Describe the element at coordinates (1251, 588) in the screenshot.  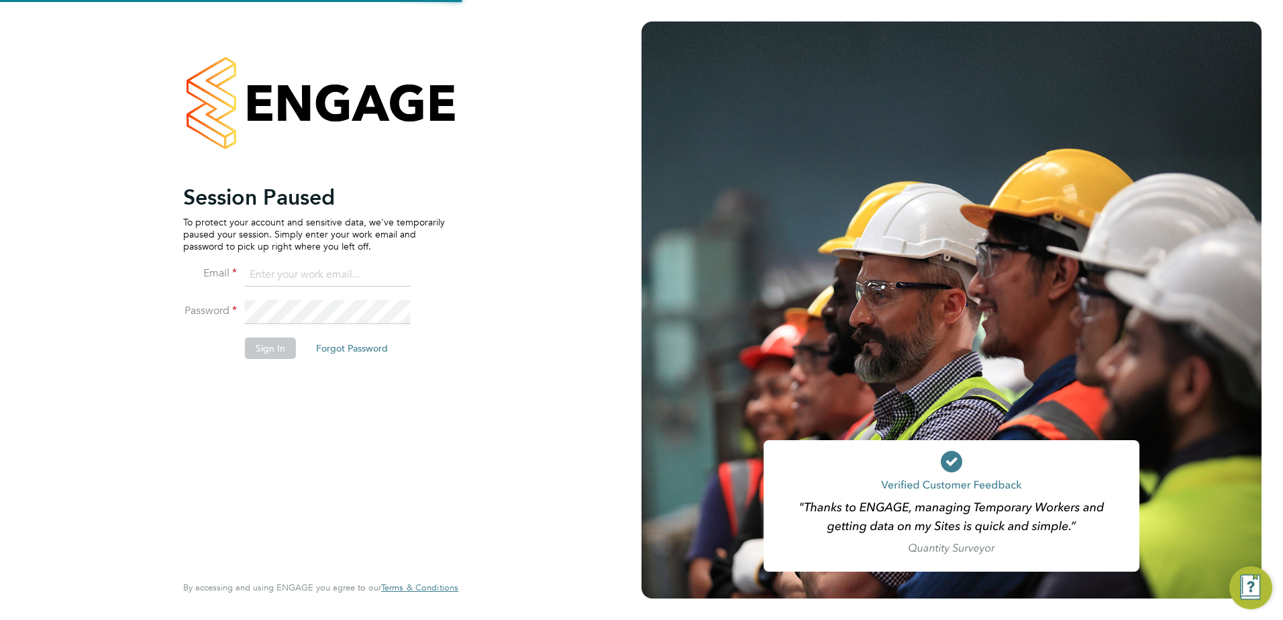
I see `button: Engage Resource Center` at that location.